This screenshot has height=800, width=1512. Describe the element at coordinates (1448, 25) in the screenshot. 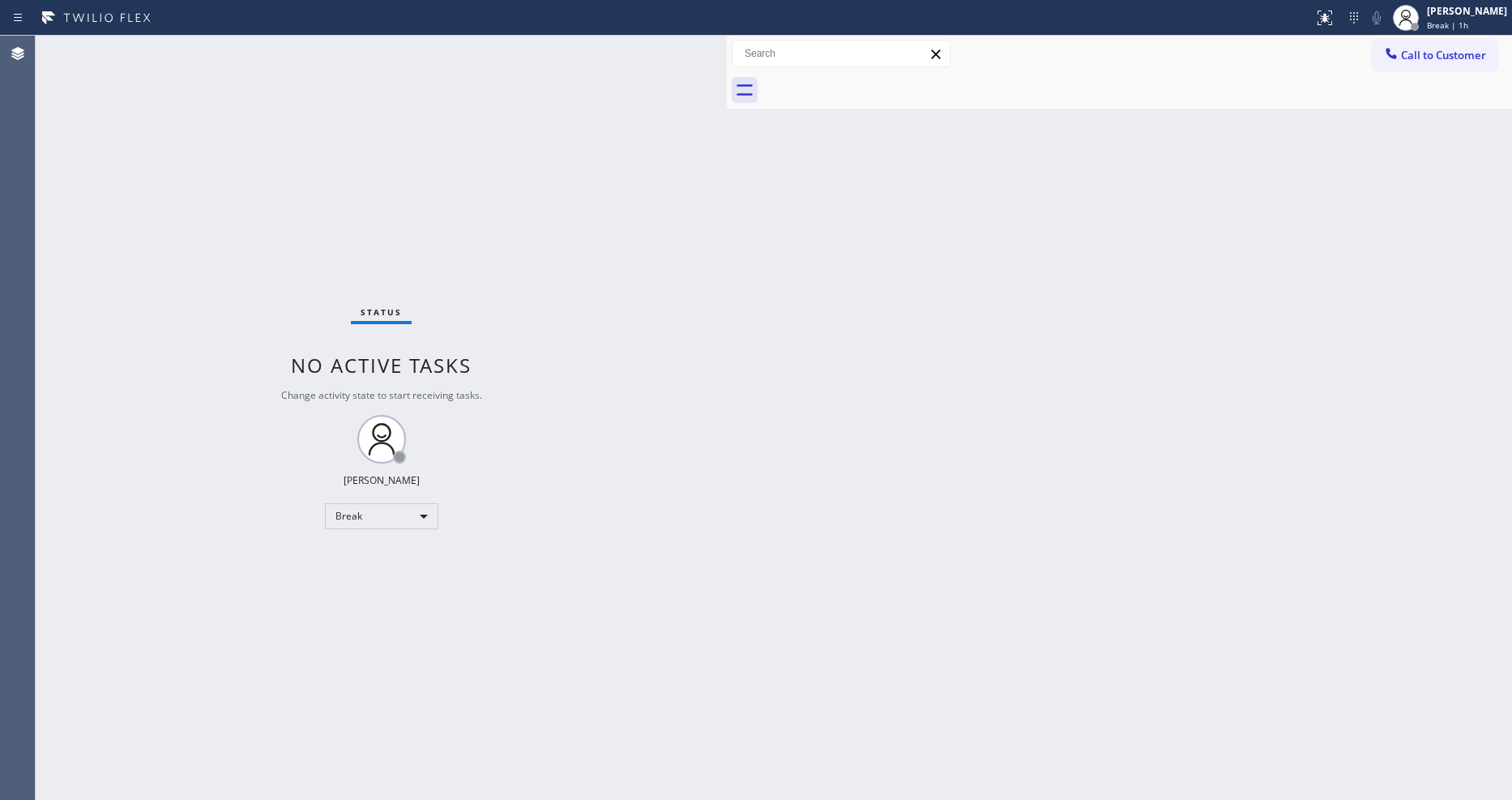

I see `span: Break | 1h` at that location.